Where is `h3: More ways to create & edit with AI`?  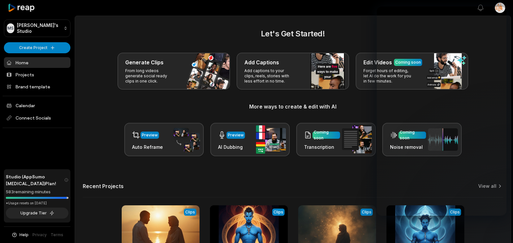 h3: More ways to create & edit with AI is located at coordinates (293, 106).